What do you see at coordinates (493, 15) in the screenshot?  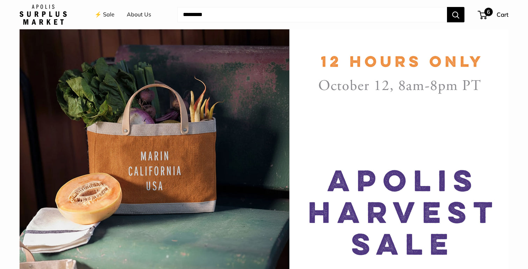 I see `a: 6 Cart` at bounding box center [493, 15].